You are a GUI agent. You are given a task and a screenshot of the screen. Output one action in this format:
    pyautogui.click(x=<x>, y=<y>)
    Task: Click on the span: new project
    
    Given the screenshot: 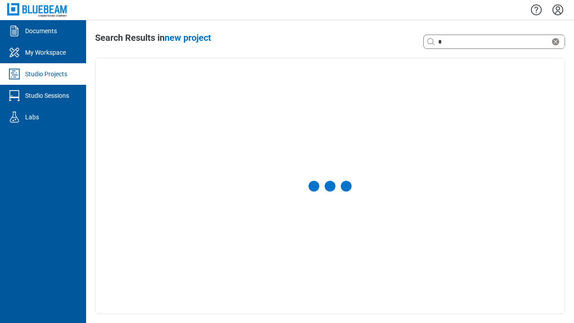 What is the action you would take?
    pyautogui.click(x=188, y=38)
    